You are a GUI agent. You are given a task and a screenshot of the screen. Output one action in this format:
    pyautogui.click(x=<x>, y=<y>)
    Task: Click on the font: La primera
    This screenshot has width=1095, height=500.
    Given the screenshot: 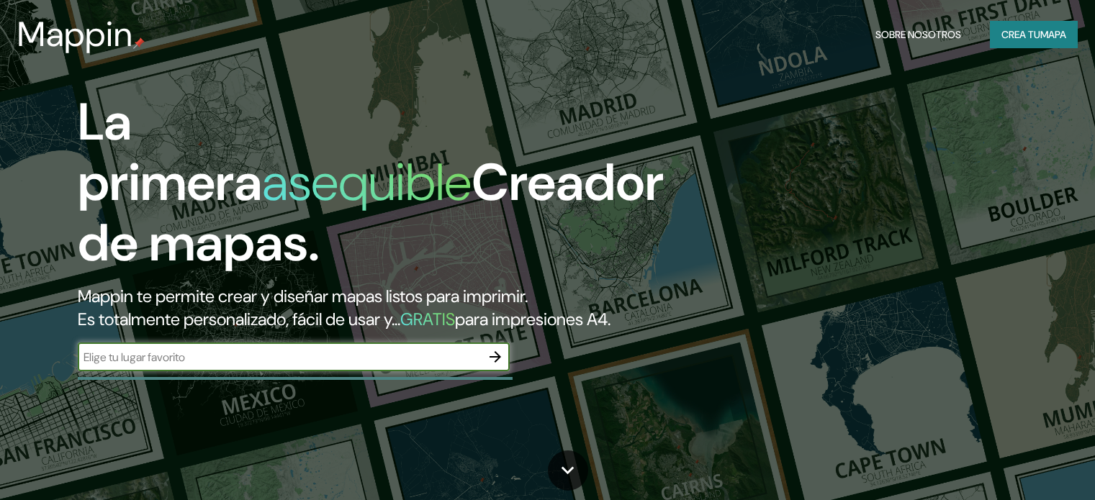 What is the action you would take?
    pyautogui.click(x=170, y=152)
    